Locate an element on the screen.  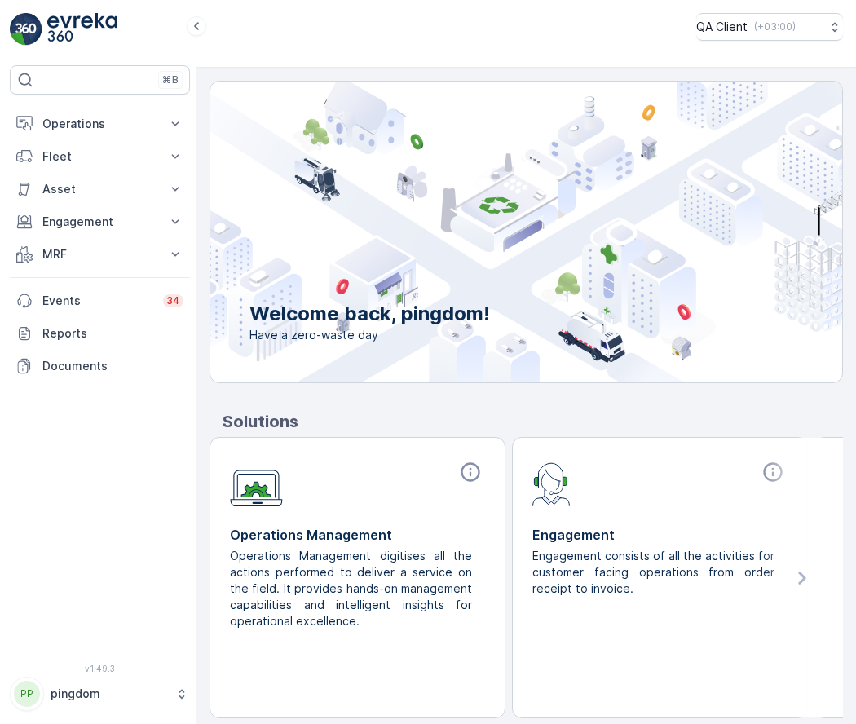
p: Solutions is located at coordinates (533, 422).